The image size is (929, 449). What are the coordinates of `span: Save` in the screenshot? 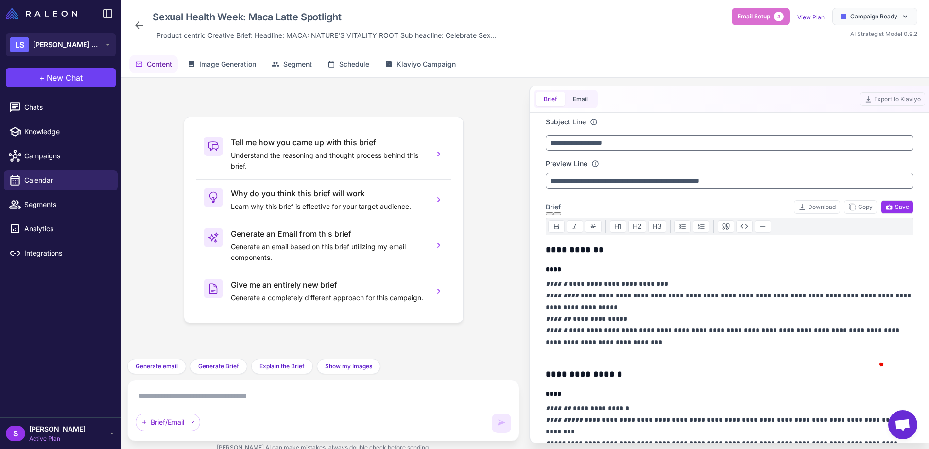 It's located at (897, 207).